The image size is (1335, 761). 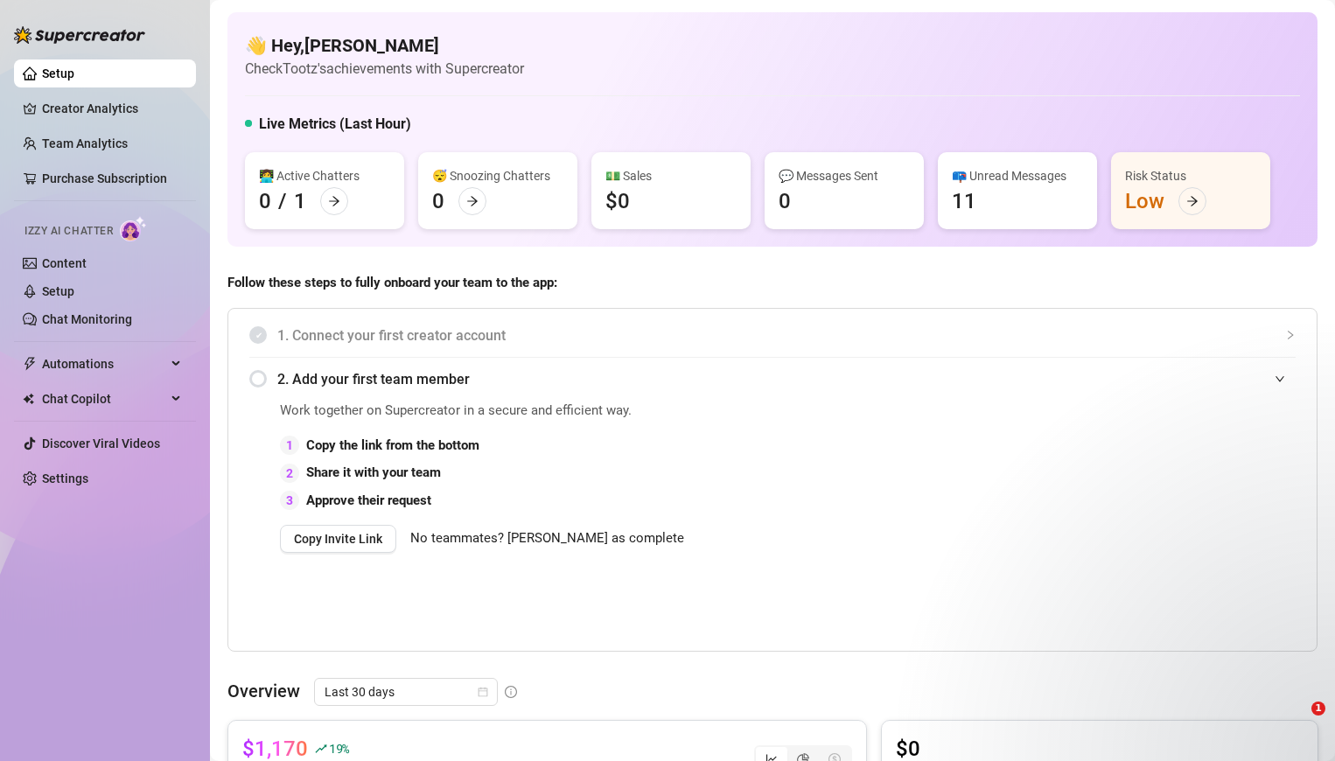 I want to click on span: collapsed, so click(x=1291, y=335).